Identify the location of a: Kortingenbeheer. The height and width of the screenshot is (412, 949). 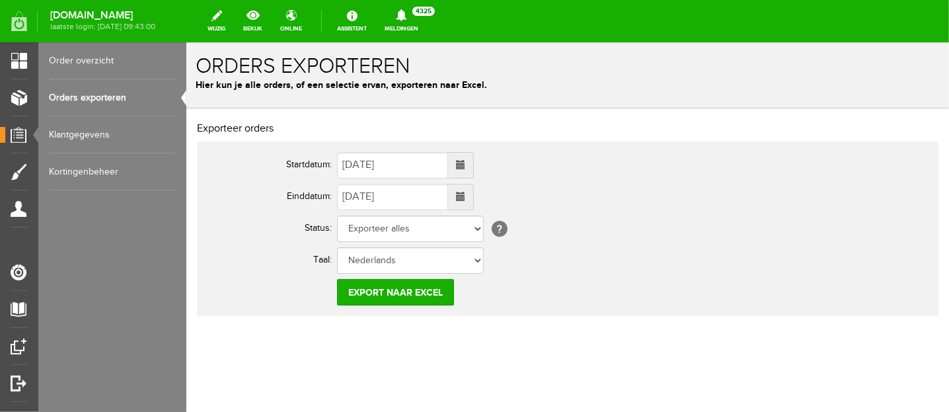
(112, 172).